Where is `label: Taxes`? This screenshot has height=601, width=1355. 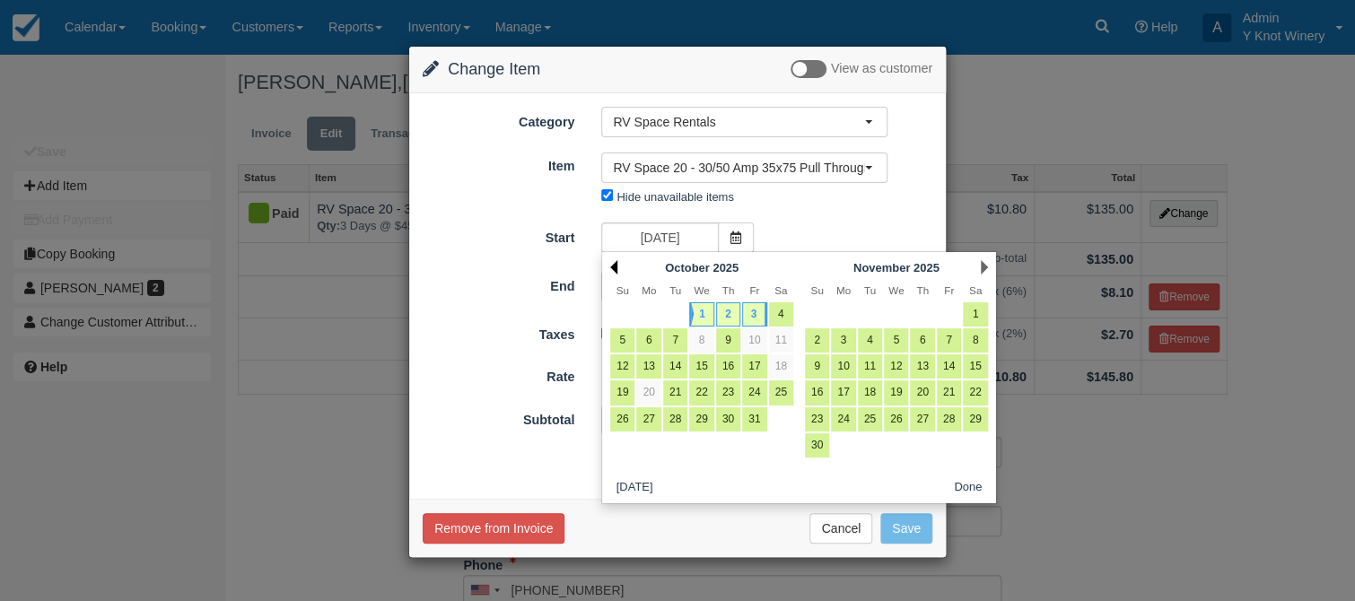
label: Taxes is located at coordinates (498, 332).